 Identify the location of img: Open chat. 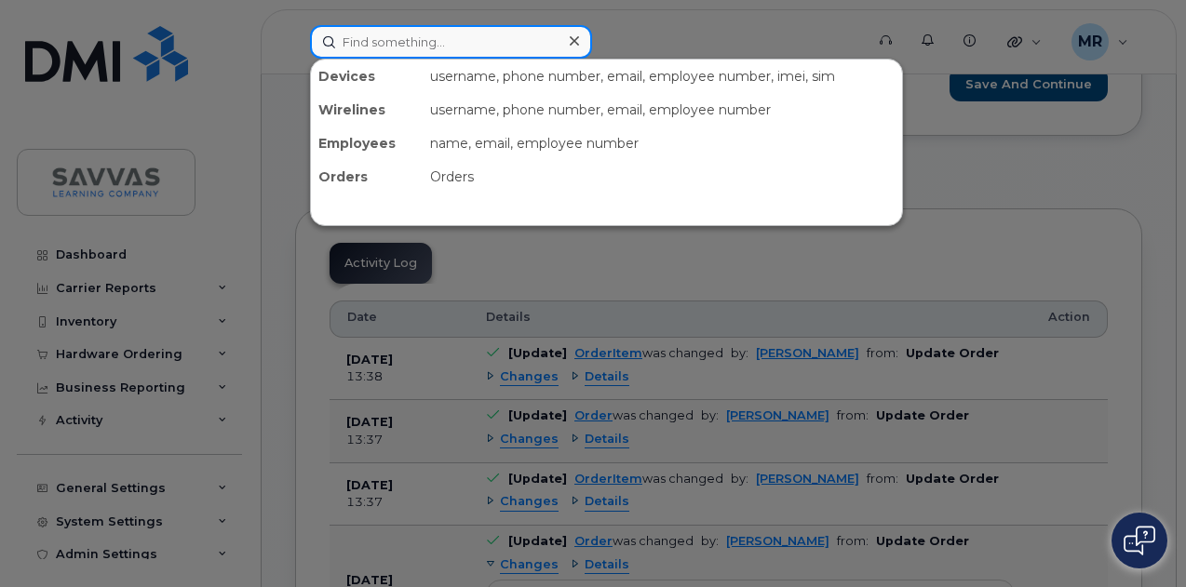
(1139, 541).